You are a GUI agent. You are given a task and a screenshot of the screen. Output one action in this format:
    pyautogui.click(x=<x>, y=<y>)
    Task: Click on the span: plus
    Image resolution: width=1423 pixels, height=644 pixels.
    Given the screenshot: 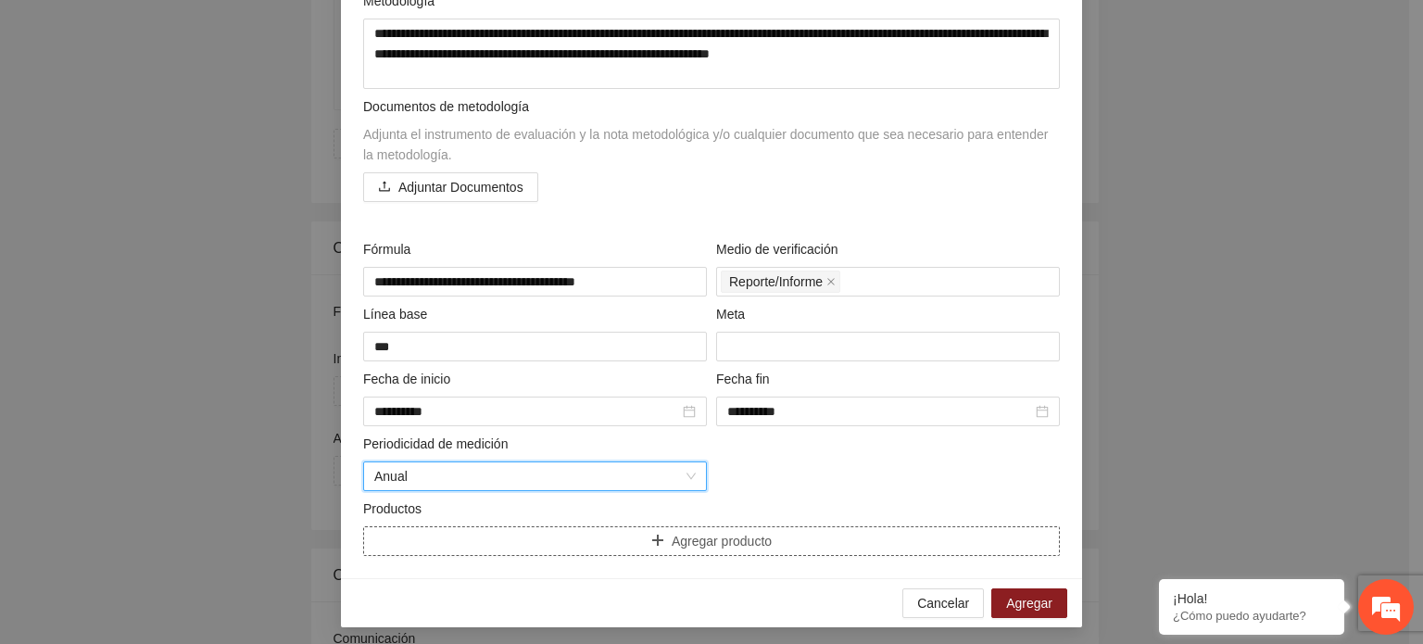 What is the action you would take?
    pyautogui.click(x=658, y=541)
    